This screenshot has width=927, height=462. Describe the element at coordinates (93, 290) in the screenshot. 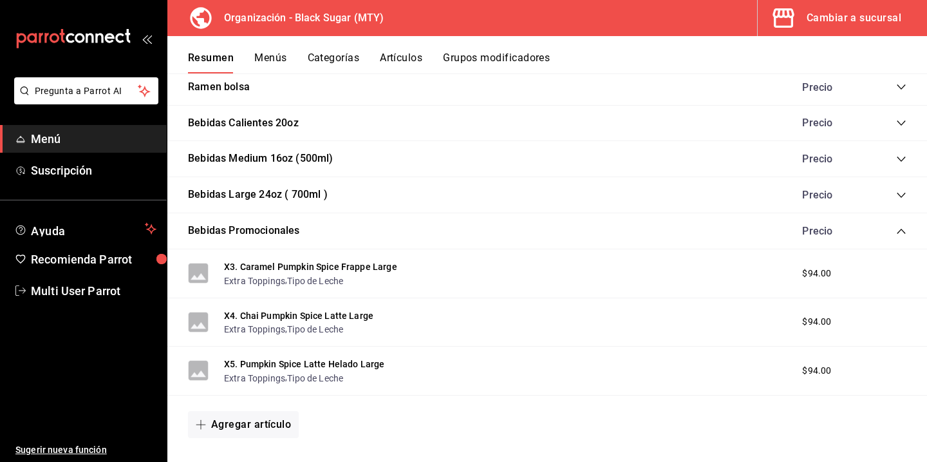

I see `span: Multi User Parrot` at that location.